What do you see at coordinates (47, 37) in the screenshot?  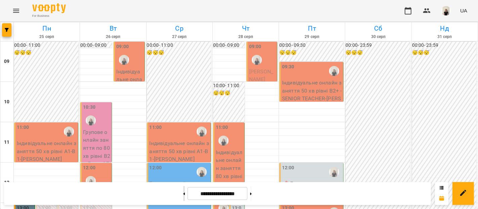 I see `h6: 25 серп` at bounding box center [47, 37].